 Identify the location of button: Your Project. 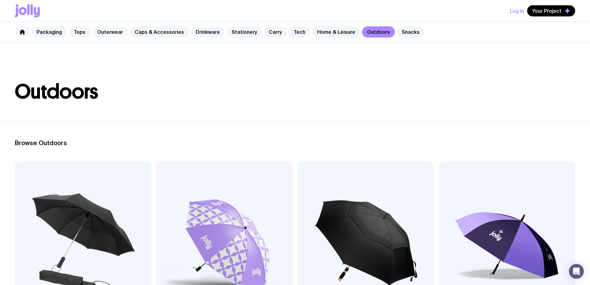
(551, 11).